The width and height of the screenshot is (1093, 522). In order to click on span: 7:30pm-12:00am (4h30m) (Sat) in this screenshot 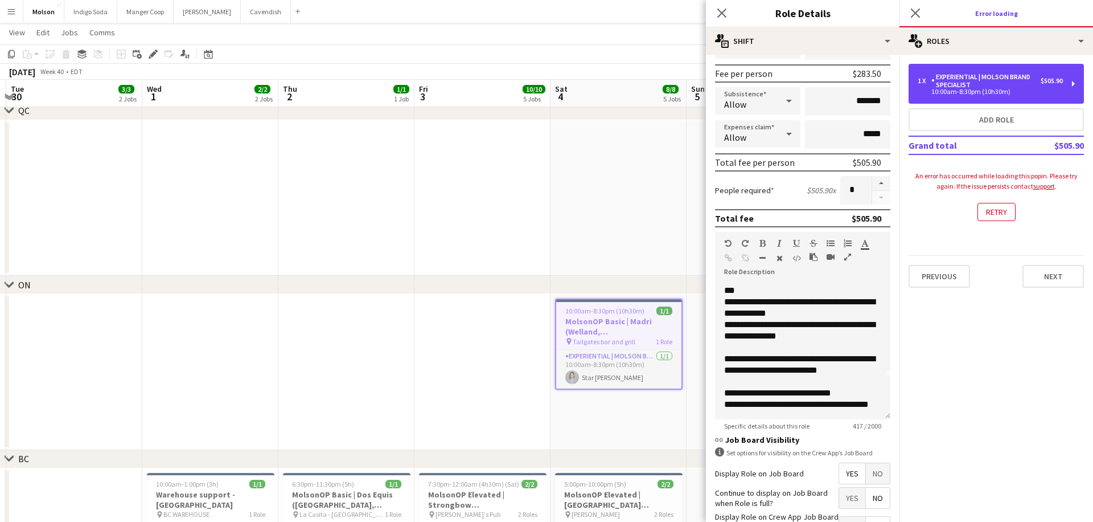, I will do `click(474, 483)`.